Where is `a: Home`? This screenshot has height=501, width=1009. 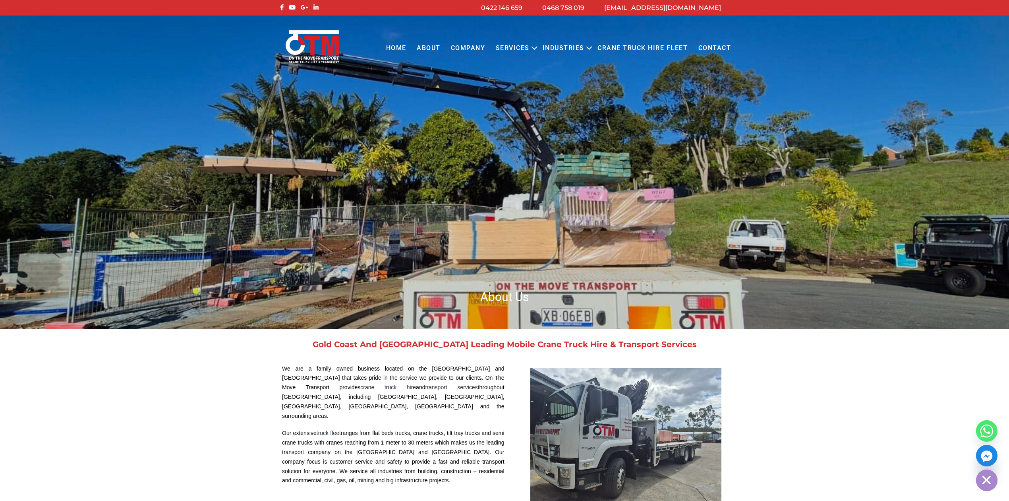
a: Home is located at coordinates (396, 48).